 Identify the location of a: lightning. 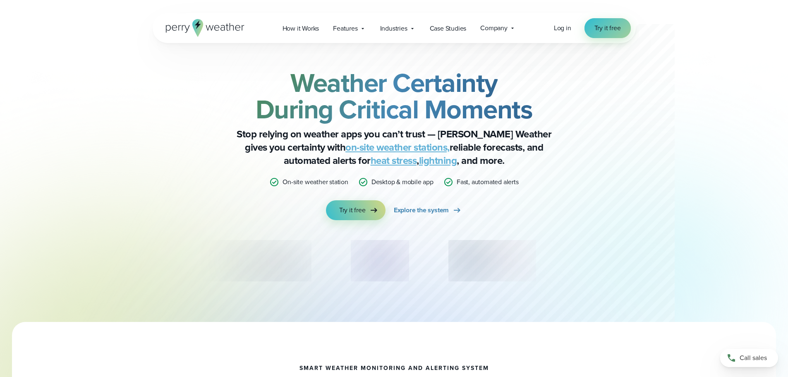
(438, 161).